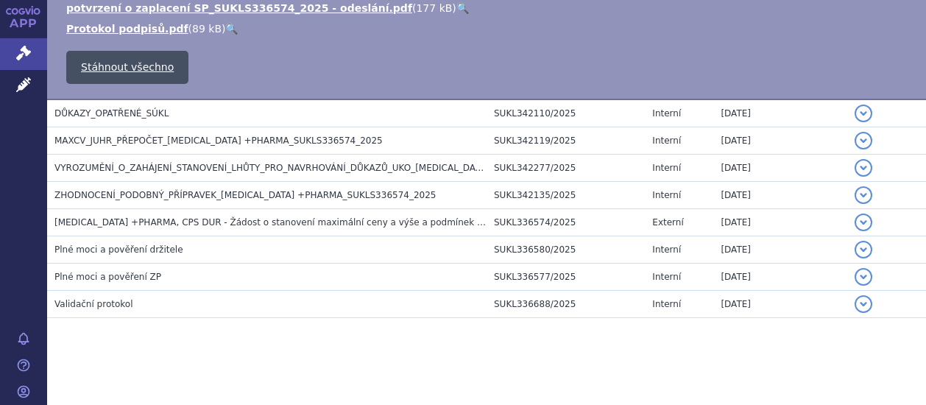 The width and height of the screenshot is (926, 405). I want to click on td: SUKL336580/2025, so click(565, 249).